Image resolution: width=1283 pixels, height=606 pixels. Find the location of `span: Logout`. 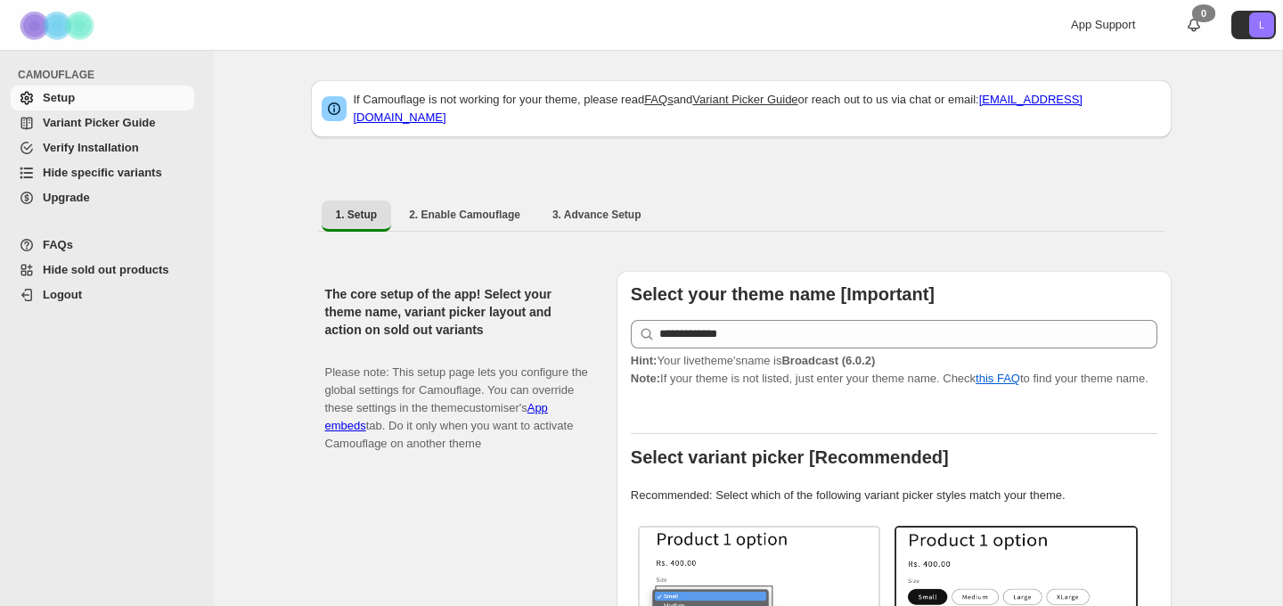

span: Logout is located at coordinates (62, 294).